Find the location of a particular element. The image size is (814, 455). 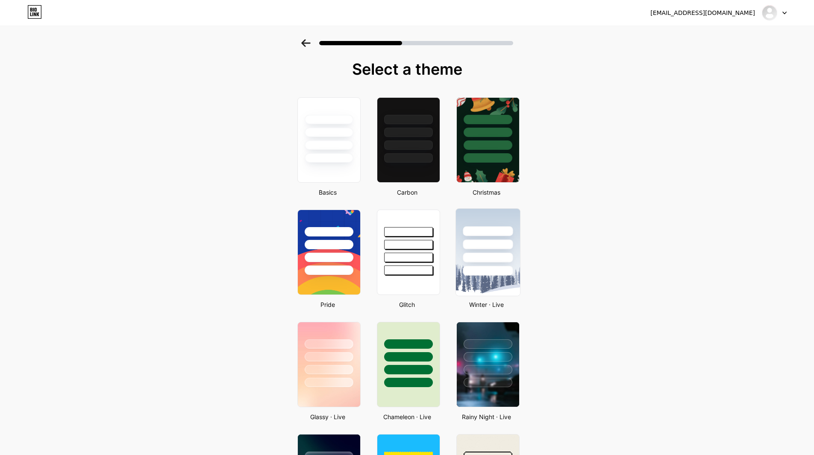

div: Chameleon · Live is located at coordinates (407, 417).